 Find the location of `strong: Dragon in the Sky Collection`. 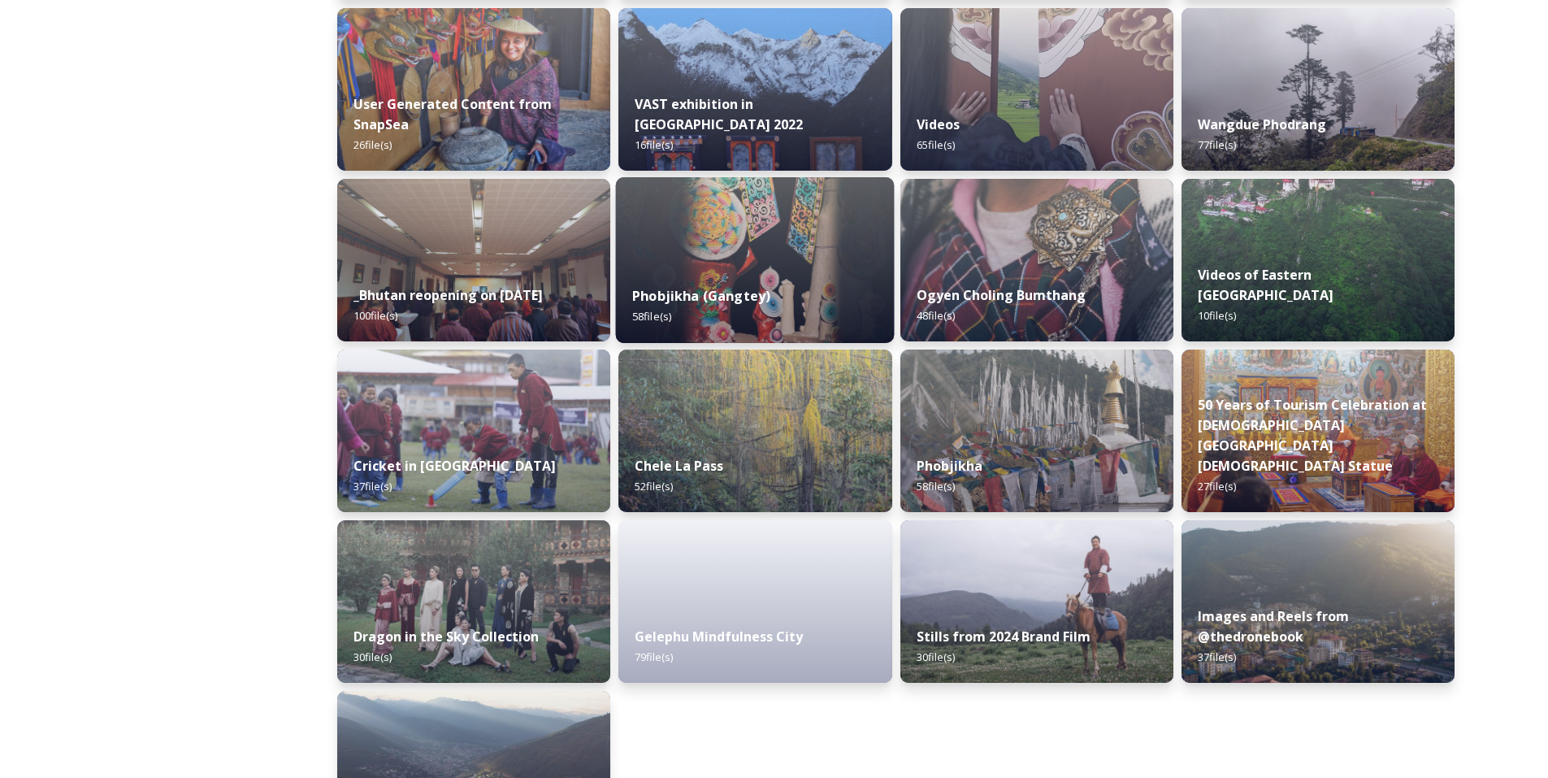

strong: Dragon in the Sky Collection is located at coordinates (446, 636).